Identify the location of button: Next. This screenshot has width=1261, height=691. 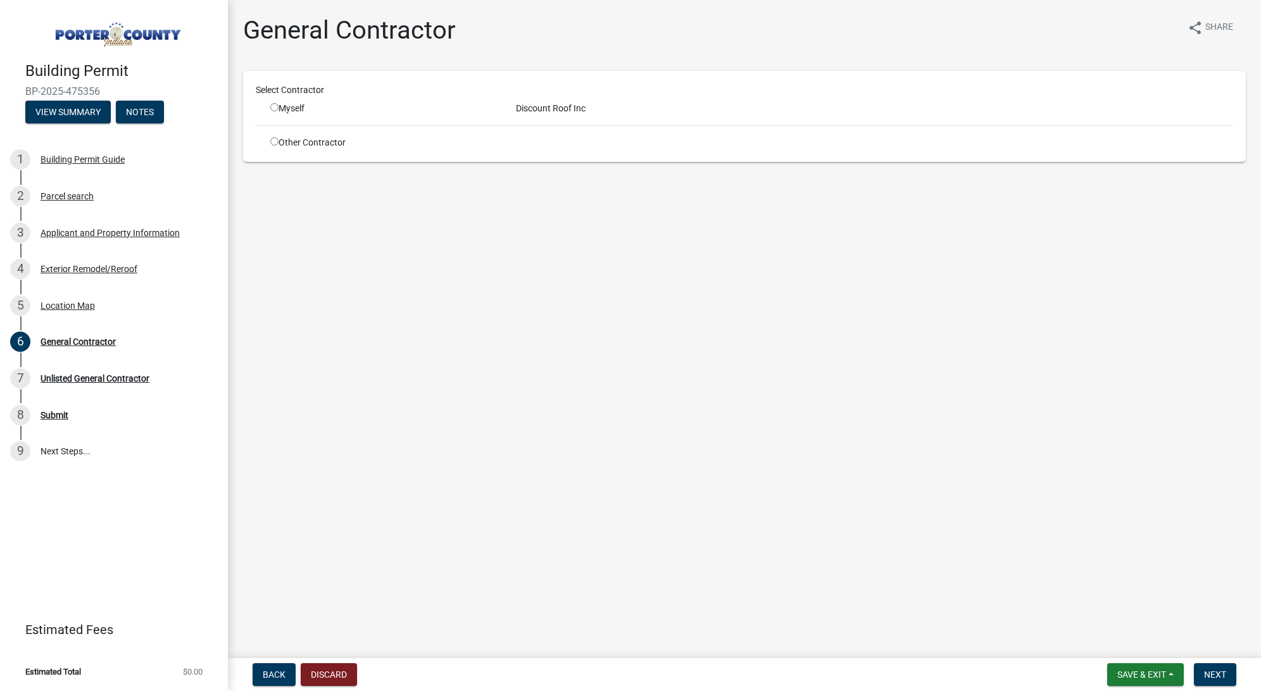
(1214, 675).